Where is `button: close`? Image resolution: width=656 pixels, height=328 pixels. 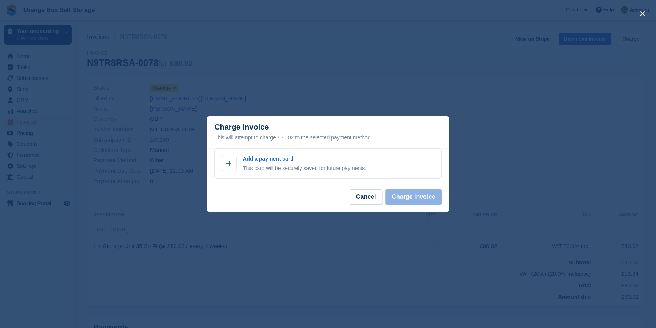 button: close is located at coordinates (643, 14).